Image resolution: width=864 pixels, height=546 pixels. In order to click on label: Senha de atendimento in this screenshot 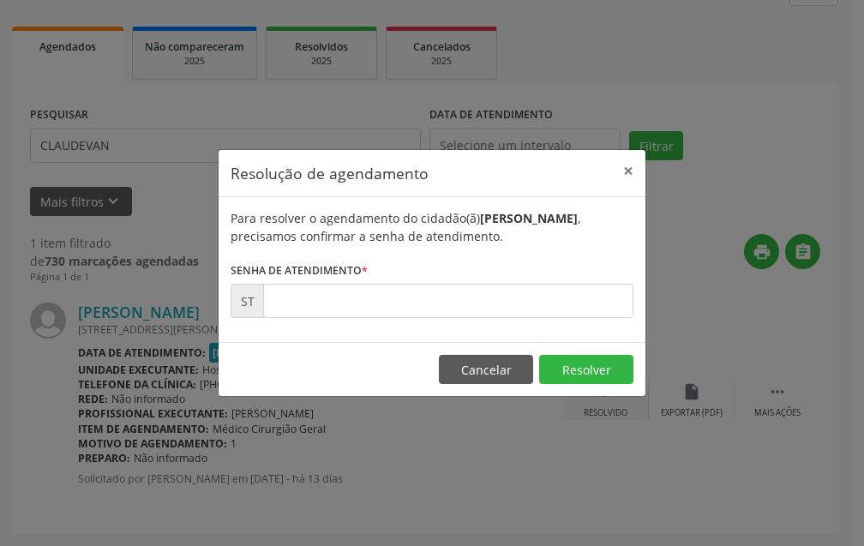, I will do `click(299, 270)`.